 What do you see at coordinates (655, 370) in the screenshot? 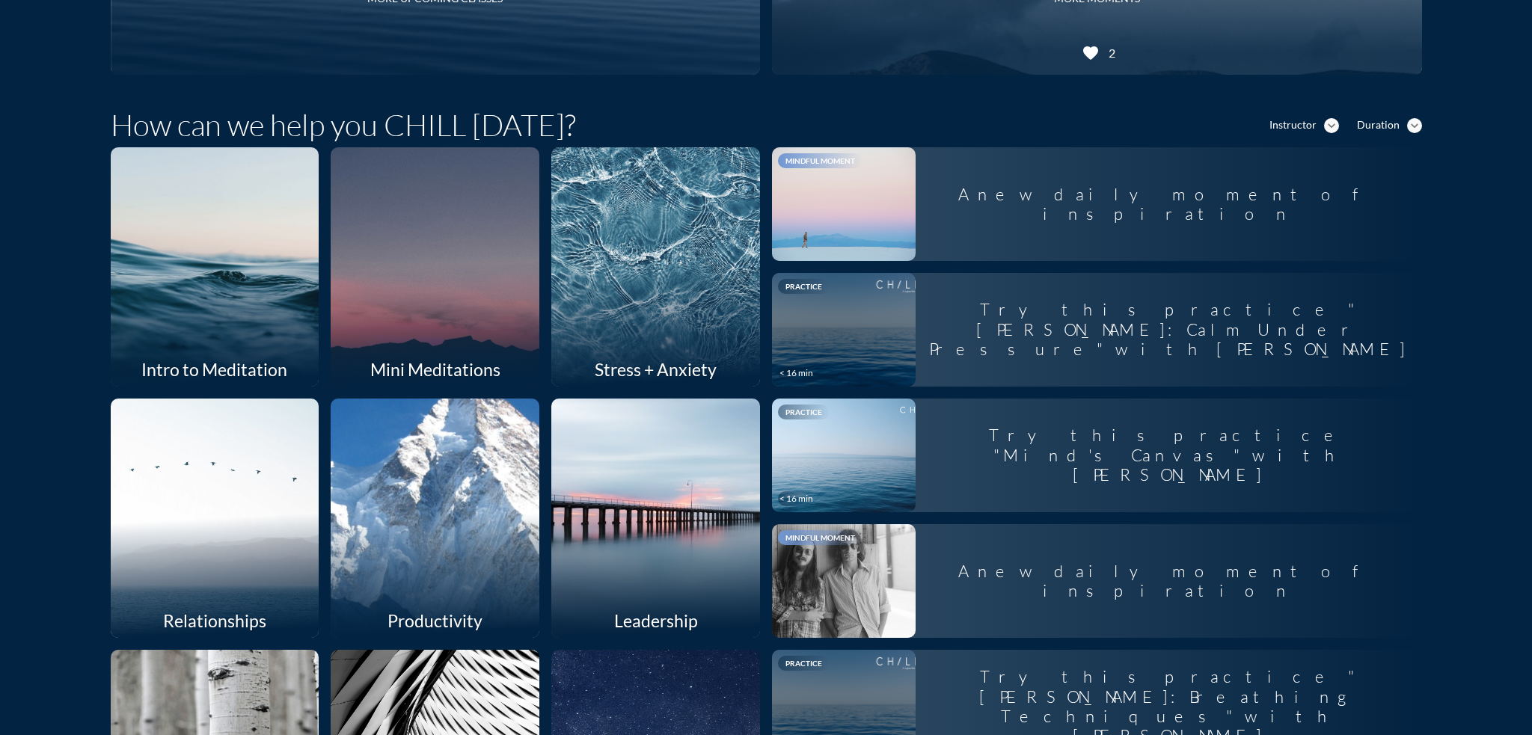
I see `div: Stress + Anxiety` at bounding box center [655, 370].